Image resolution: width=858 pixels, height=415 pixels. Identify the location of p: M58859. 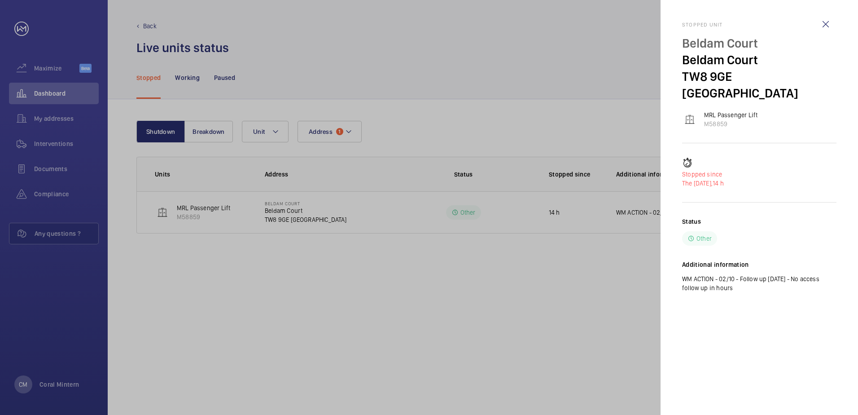
(731, 124).